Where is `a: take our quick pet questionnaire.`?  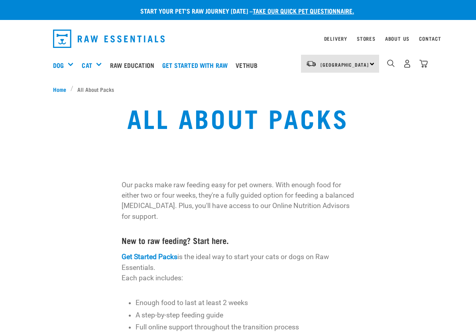
a: take our quick pet questionnaire. is located at coordinates (304, 10).